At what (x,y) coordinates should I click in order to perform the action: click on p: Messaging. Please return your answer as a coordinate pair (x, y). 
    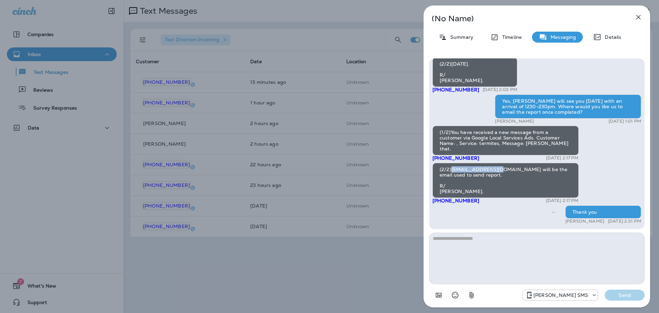
    Looking at the image, I should click on (561, 37).